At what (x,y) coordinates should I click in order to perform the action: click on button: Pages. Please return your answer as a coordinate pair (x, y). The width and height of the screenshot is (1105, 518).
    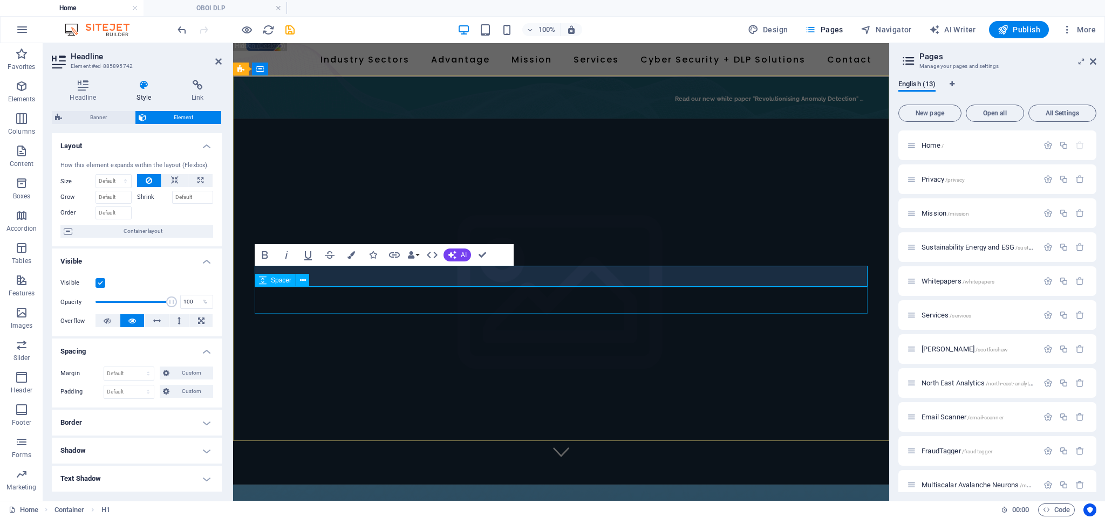
    Looking at the image, I should click on (824, 30).